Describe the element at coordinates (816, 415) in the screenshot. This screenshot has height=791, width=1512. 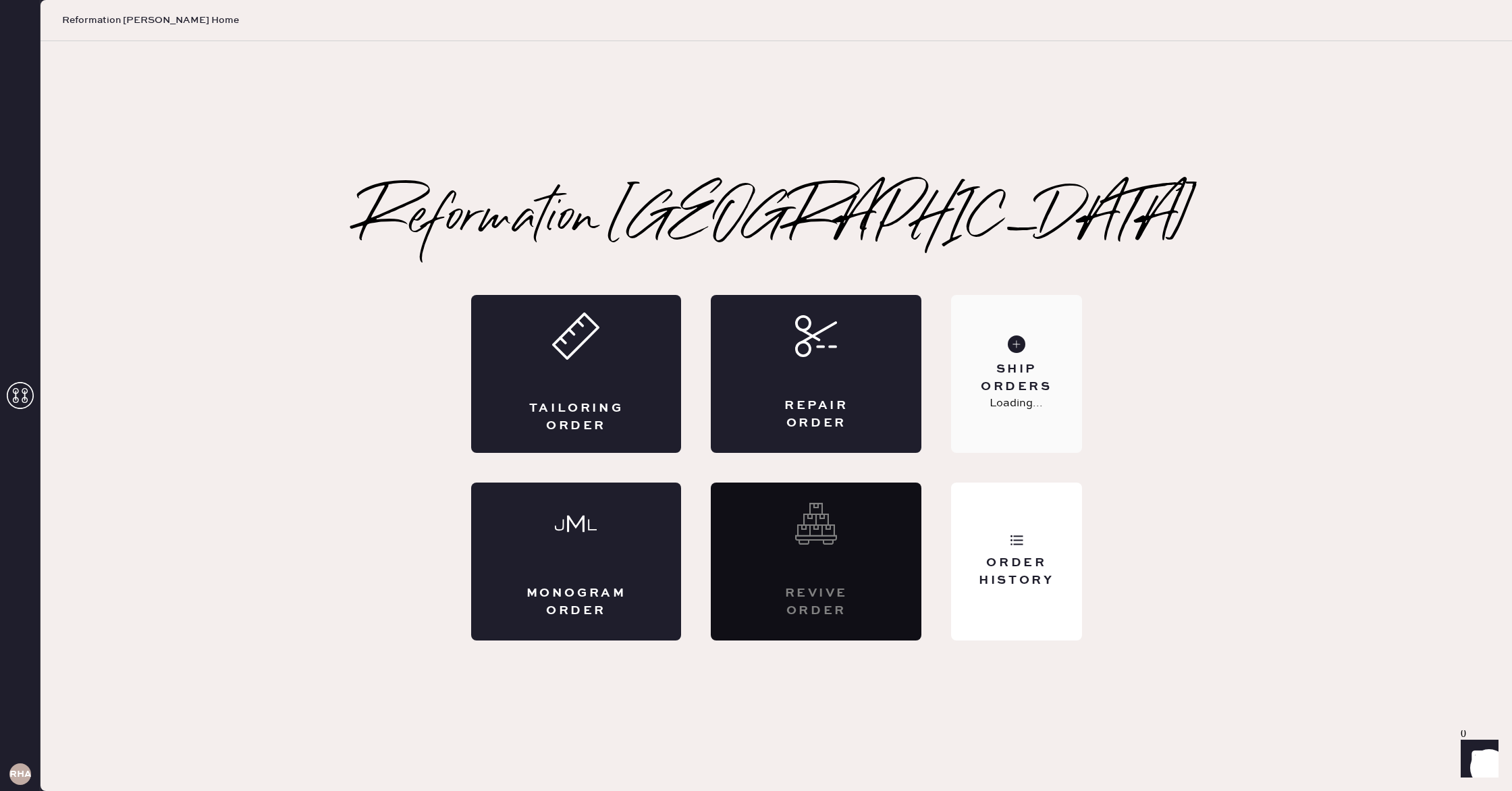
I see `div: Repair Order` at that location.